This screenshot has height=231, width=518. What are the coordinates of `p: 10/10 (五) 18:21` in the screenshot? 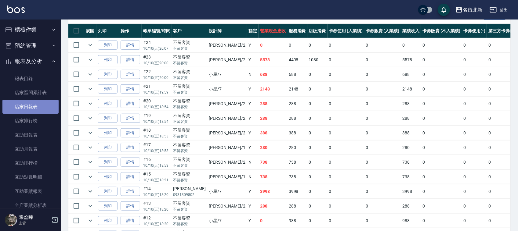 It's located at (157, 180).